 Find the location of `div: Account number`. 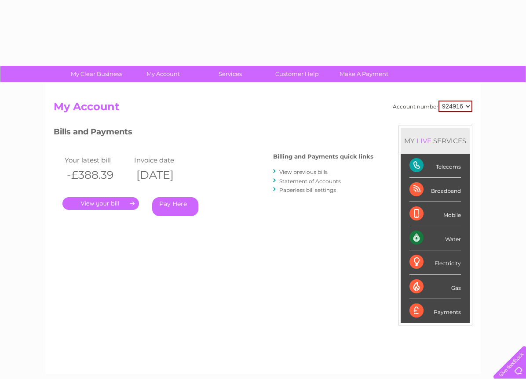

div: Account number is located at coordinates (432, 106).